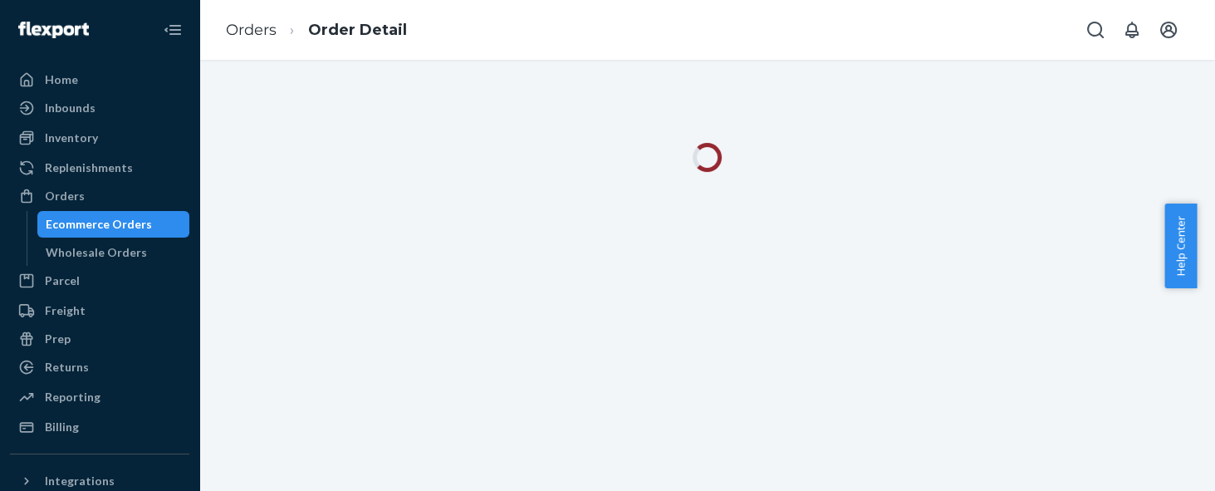 The height and width of the screenshot is (491, 1215). I want to click on button: Help Center, so click(1180, 246).